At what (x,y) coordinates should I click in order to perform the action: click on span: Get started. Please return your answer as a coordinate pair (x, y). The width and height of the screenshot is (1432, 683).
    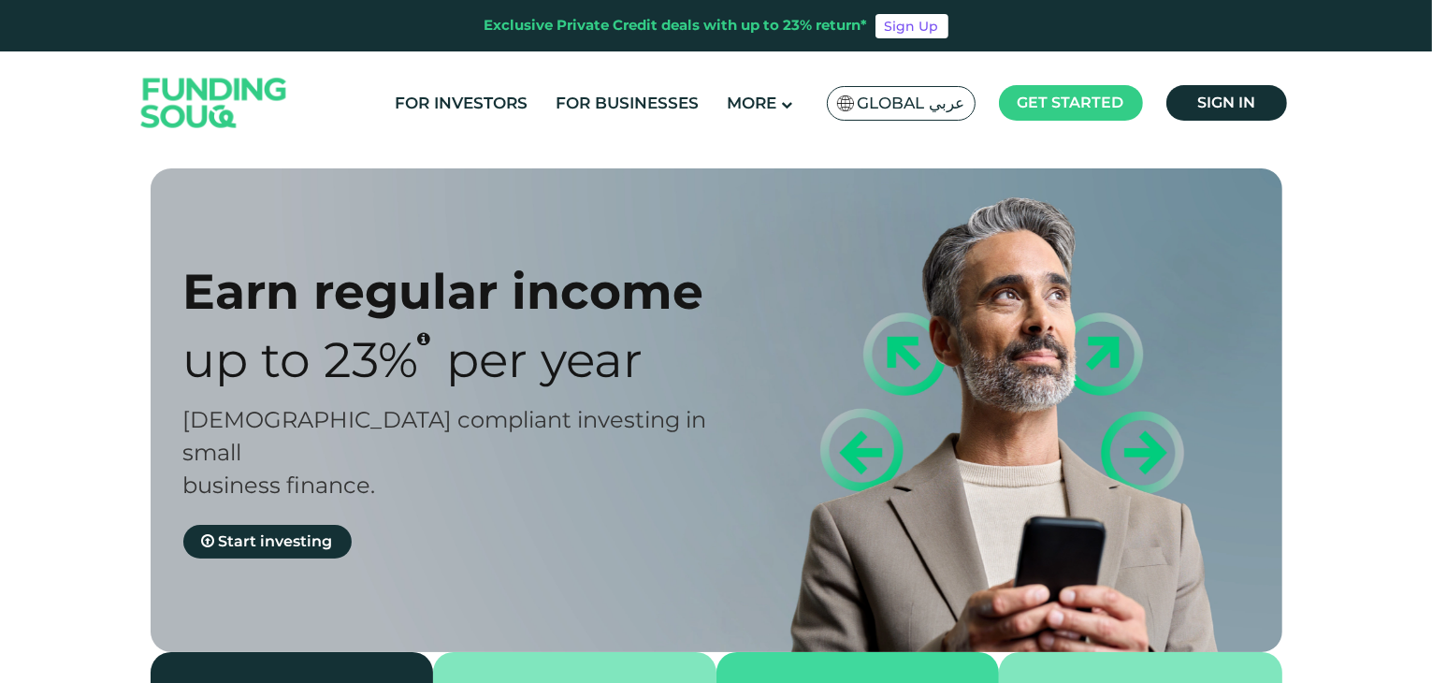
    Looking at the image, I should click on (1071, 102).